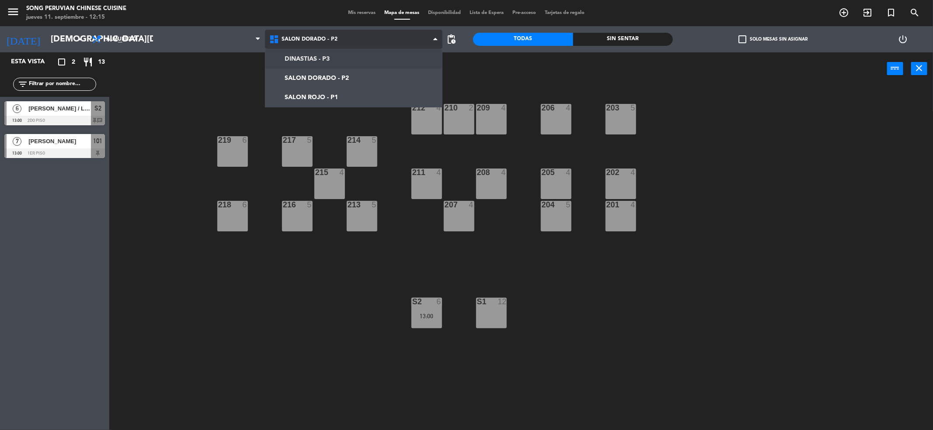 Image resolution: width=933 pixels, height=430 pixels. What do you see at coordinates (542, 108) in the screenshot?
I see `div: 206` at bounding box center [542, 108].